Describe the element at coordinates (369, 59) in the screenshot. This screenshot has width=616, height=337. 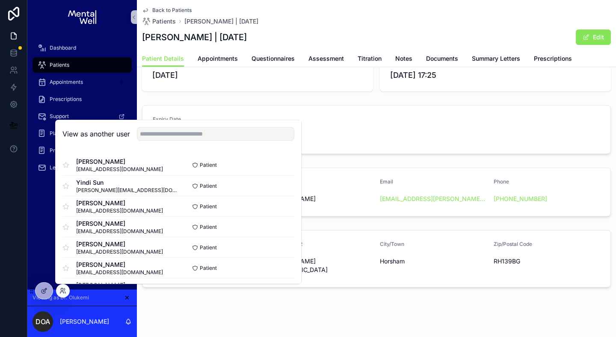
I see `a: Titration` at that location.